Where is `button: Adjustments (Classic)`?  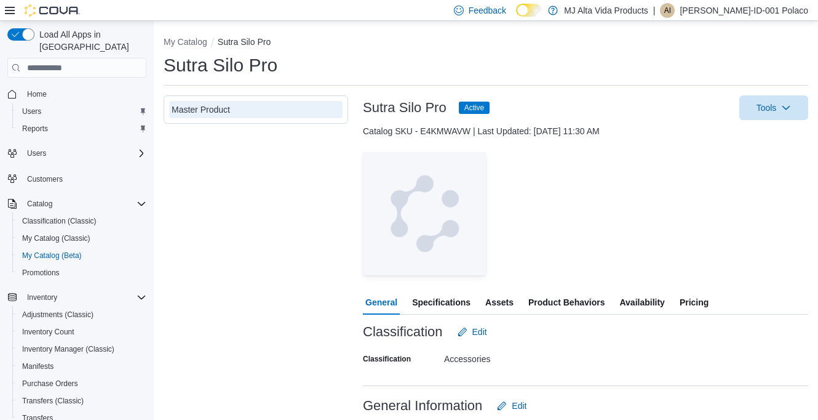 button: Adjustments (Classic) is located at coordinates (82, 314).